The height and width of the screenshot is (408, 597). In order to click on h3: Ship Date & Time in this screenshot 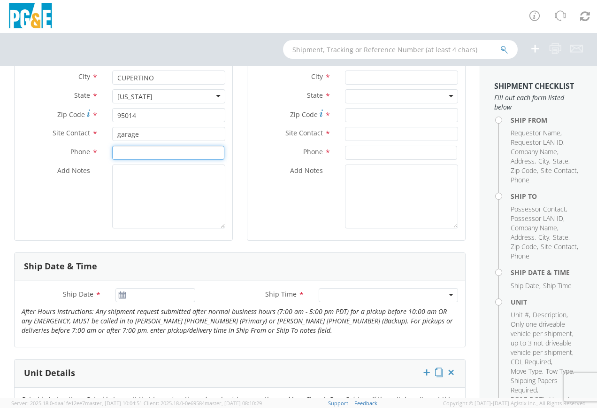, I will do `click(61, 266)`.